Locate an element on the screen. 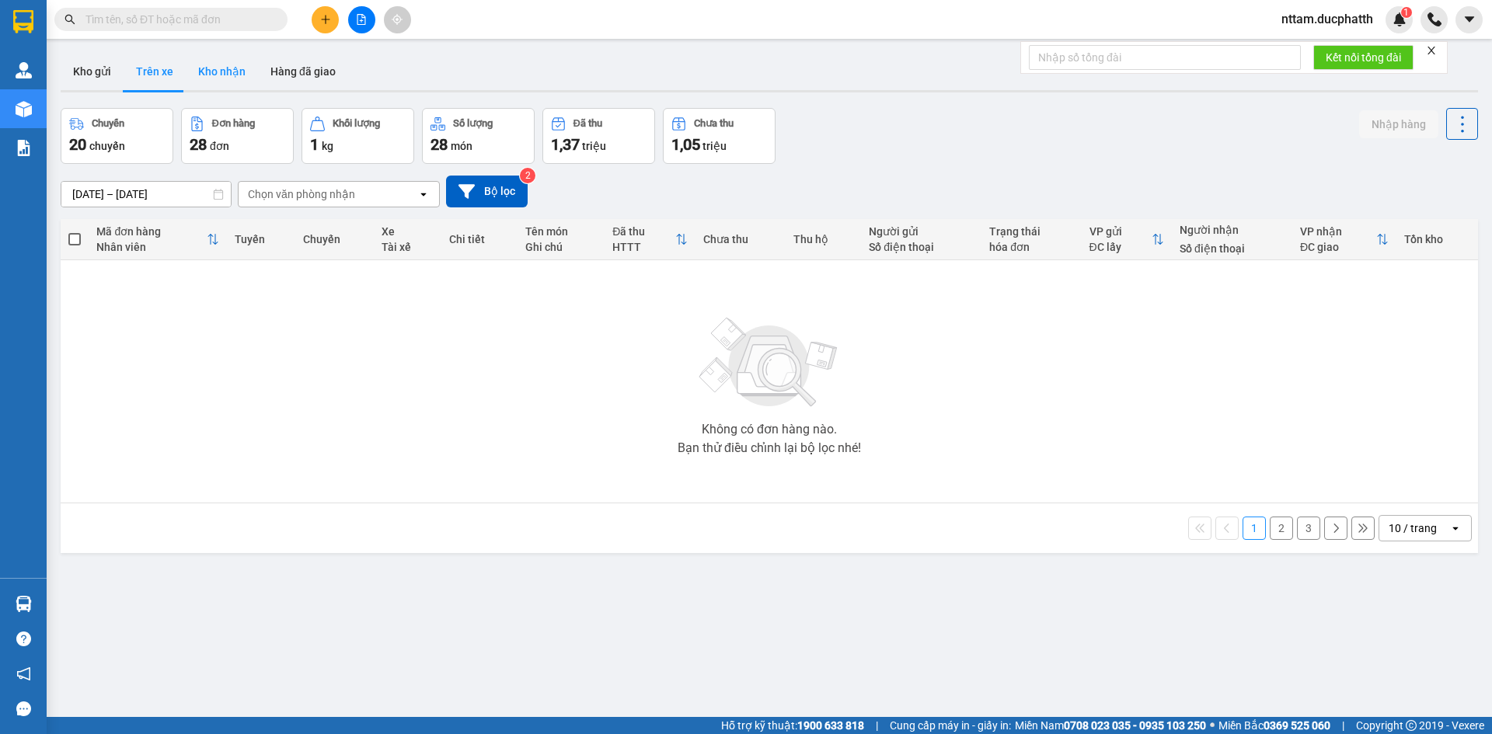 Image resolution: width=1492 pixels, height=734 pixels. button: Kho gửi is located at coordinates (92, 71).